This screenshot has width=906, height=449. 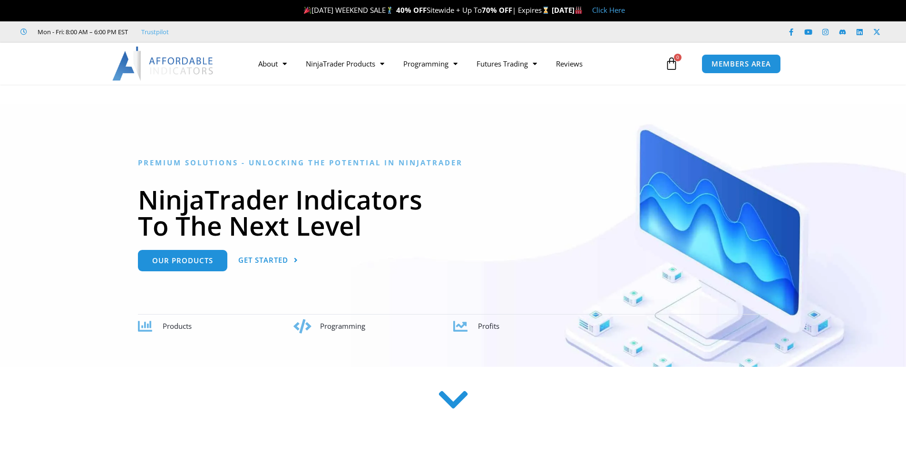 I want to click on a: Futures Trading, so click(x=506, y=64).